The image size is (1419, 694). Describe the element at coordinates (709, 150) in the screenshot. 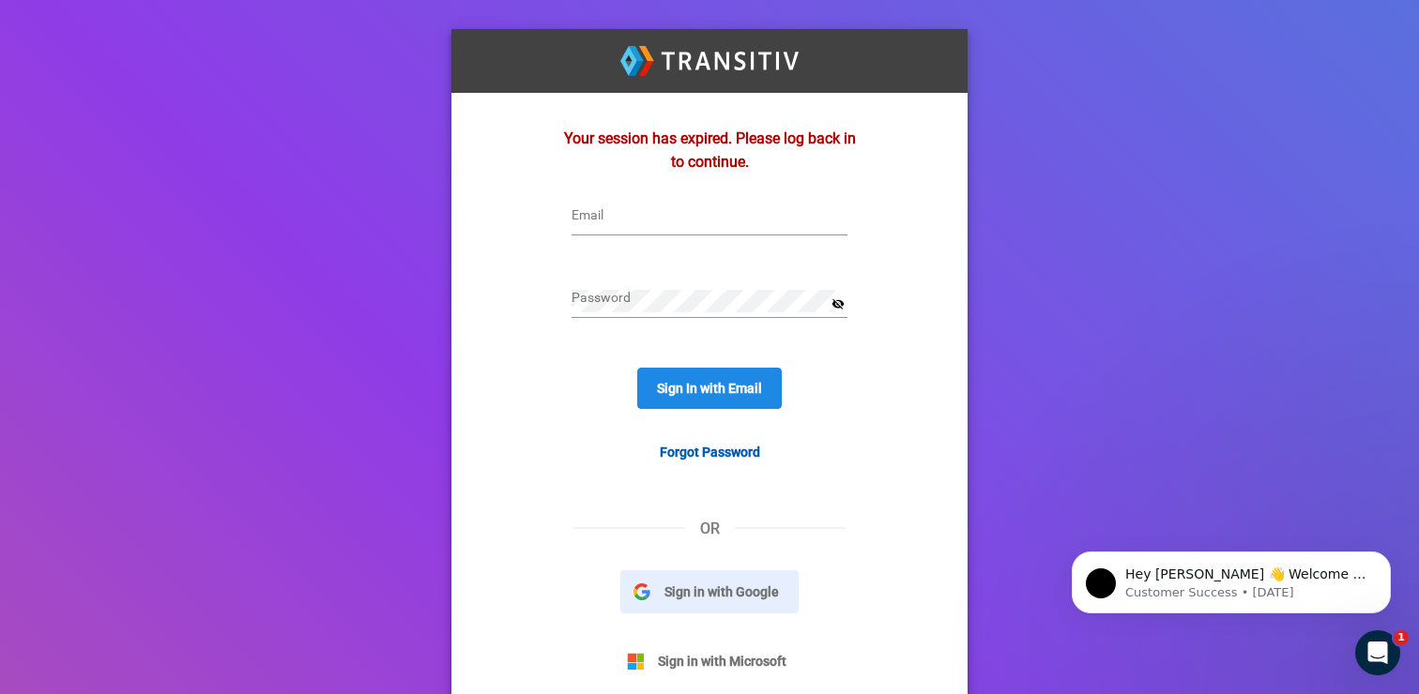

I see `div: Your session has expired. Please log back in to continue.` at that location.